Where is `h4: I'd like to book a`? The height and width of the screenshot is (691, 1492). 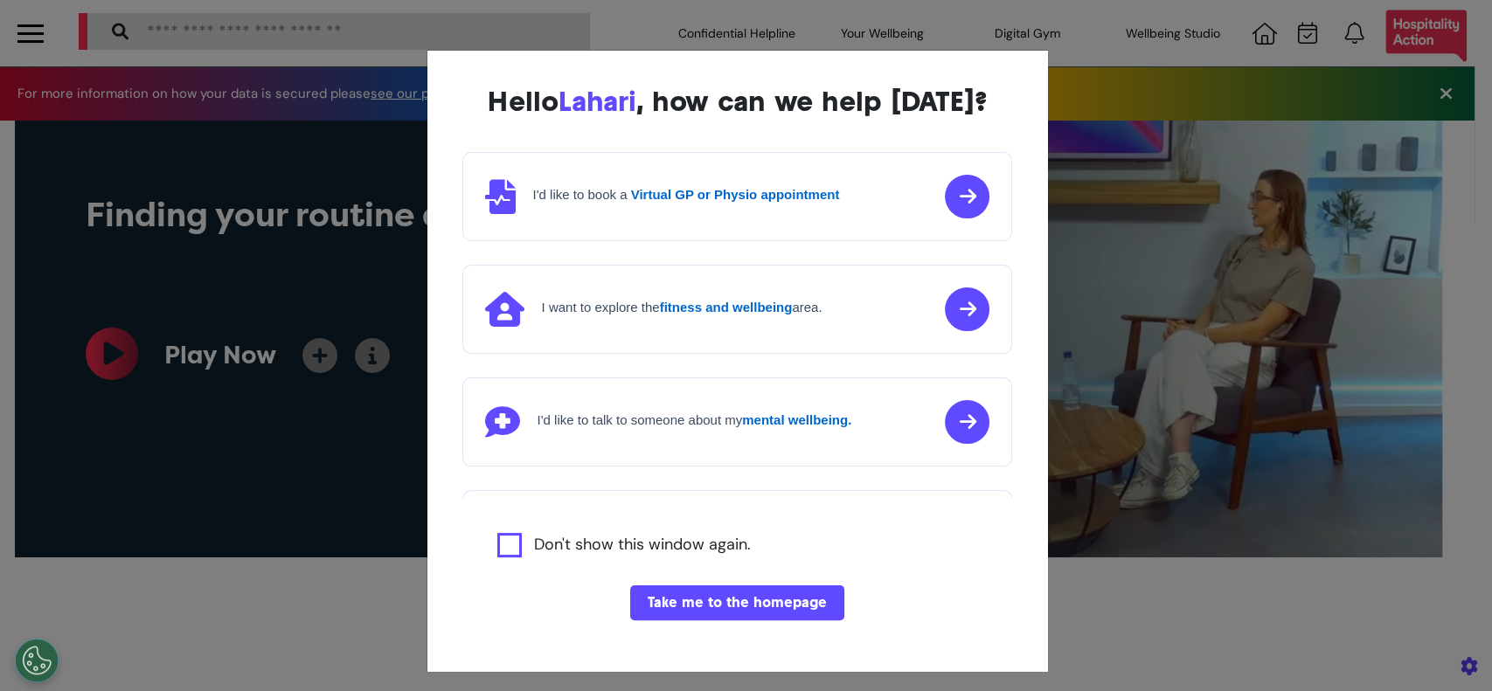 h4: I'd like to book a is located at coordinates (686, 195).